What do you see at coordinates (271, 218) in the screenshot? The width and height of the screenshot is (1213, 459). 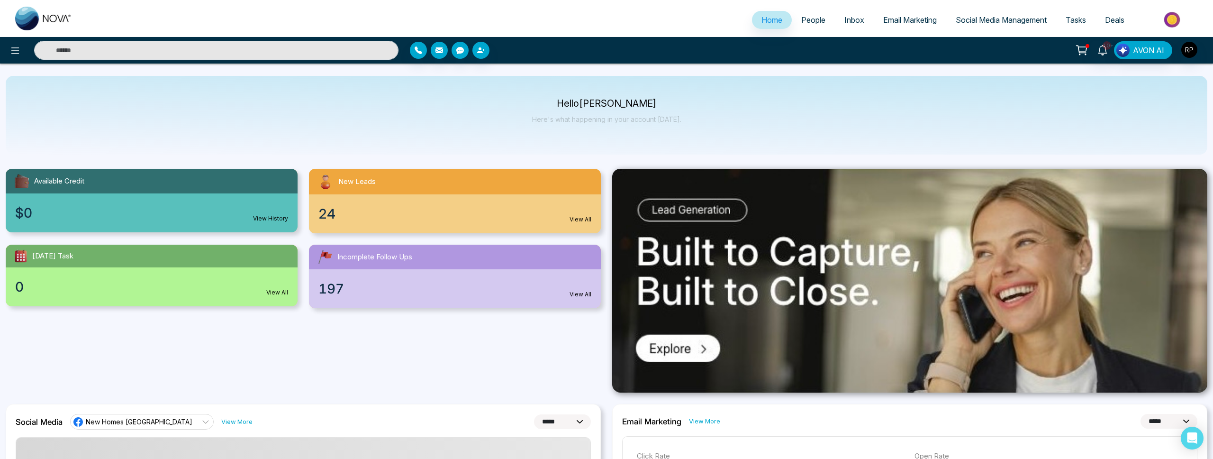 I see `a: View History` at bounding box center [271, 218].